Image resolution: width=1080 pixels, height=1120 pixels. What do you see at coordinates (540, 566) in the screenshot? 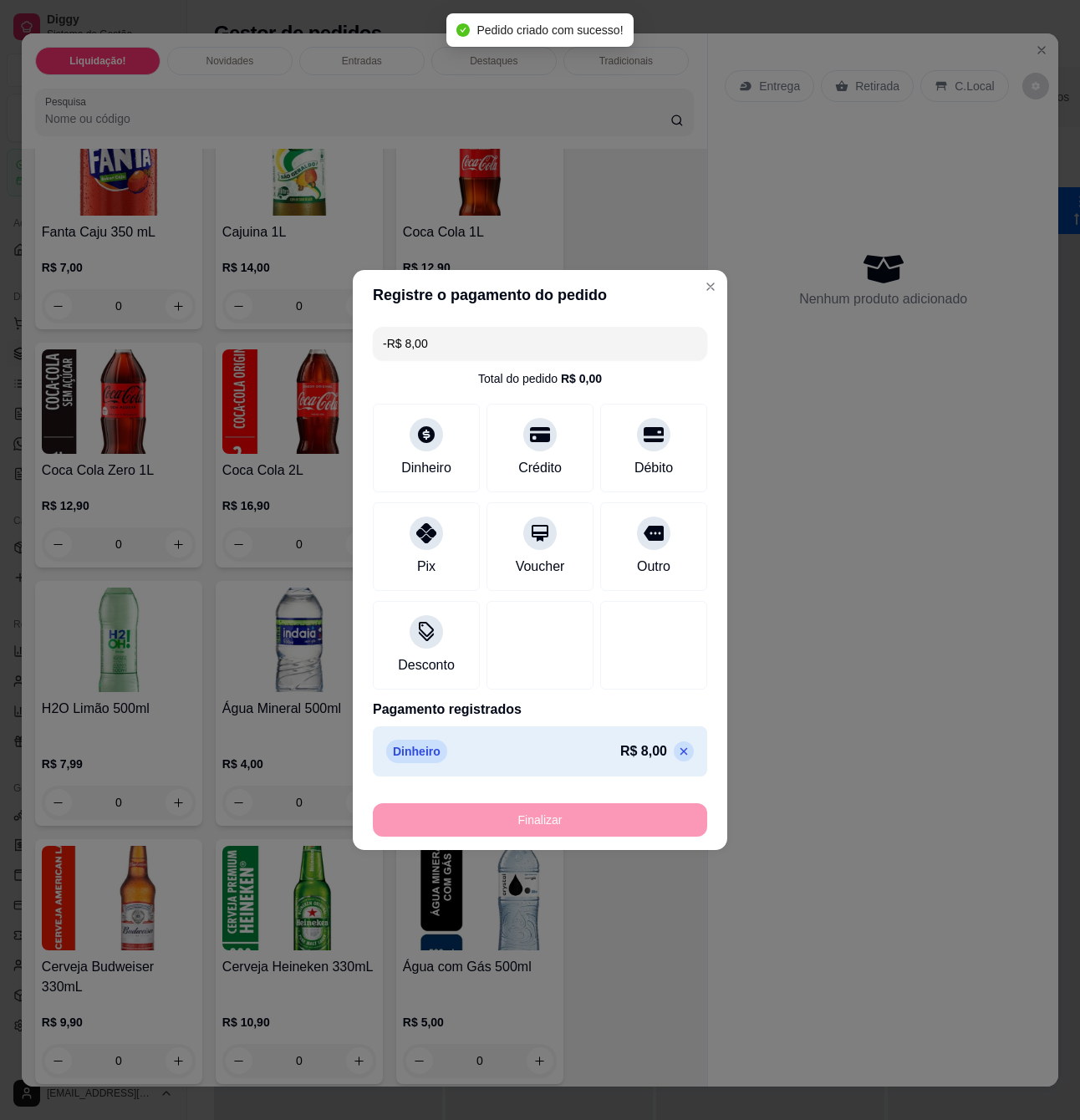
I see `div: Voucher` at bounding box center [540, 566].